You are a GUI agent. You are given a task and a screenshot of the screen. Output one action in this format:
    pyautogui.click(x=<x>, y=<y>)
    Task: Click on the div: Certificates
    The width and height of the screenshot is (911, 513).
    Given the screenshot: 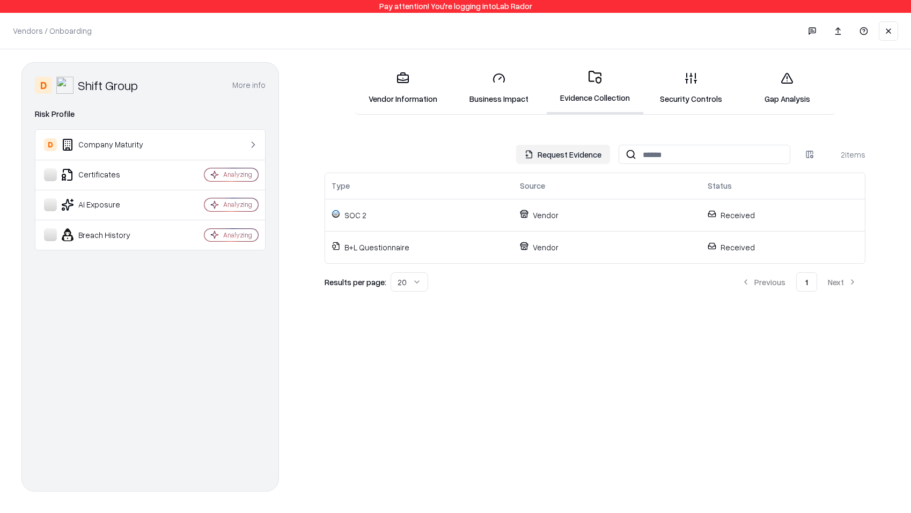 What is the action you would take?
    pyautogui.click(x=108, y=175)
    